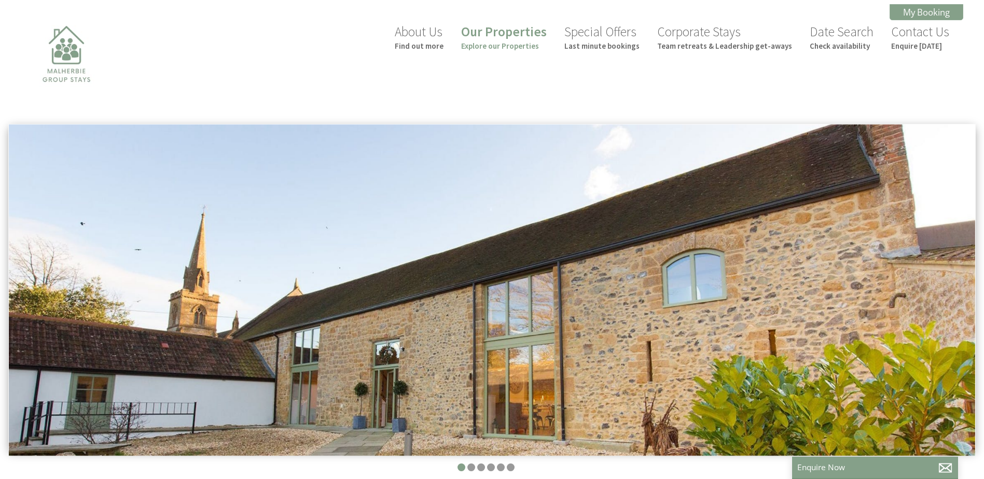  Describe the element at coordinates (841, 37) in the screenshot. I see `a: Date SearchCheck availability` at that location.